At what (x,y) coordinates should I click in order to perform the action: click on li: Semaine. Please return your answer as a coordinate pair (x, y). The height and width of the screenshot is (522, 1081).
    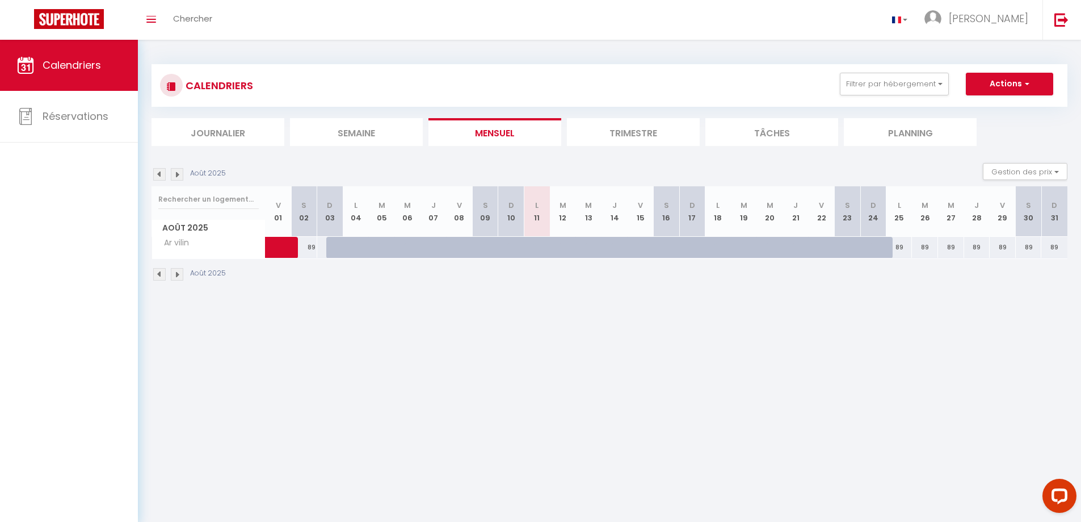
    Looking at the image, I should click on (357, 132).